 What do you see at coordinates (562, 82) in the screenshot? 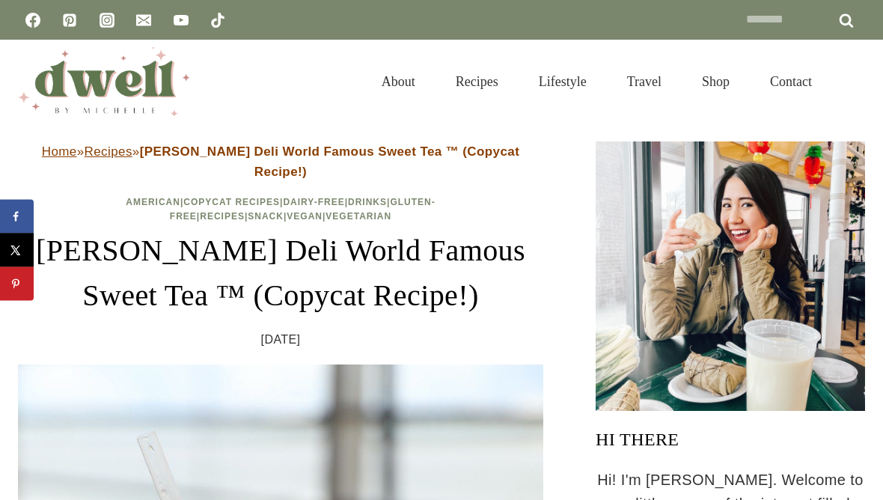
I see `a: Lifestyle` at bounding box center [562, 82].